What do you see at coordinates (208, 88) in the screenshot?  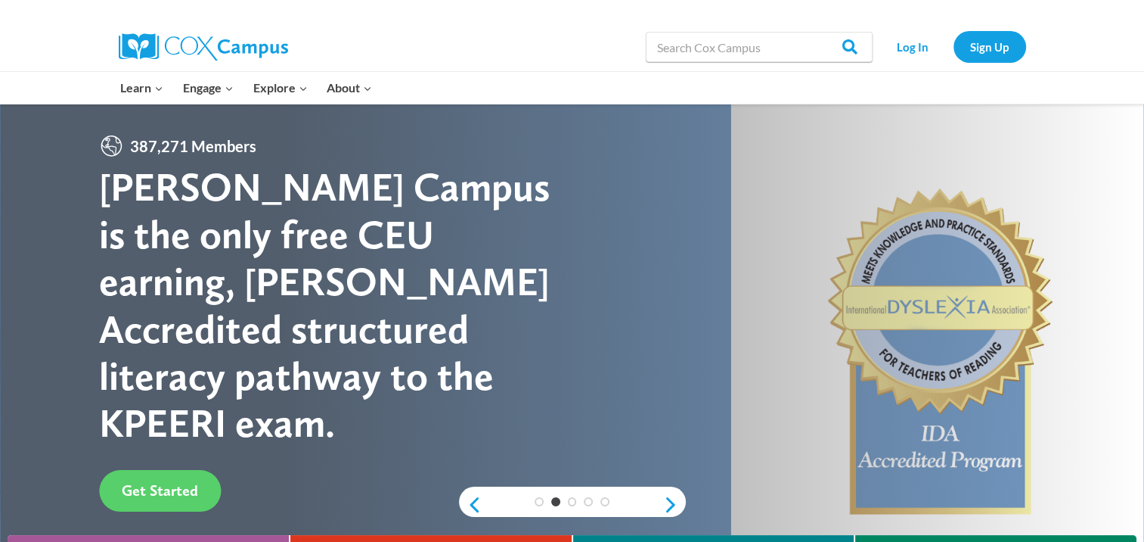 I see `button: Child menu of Engage` at bounding box center [208, 88].